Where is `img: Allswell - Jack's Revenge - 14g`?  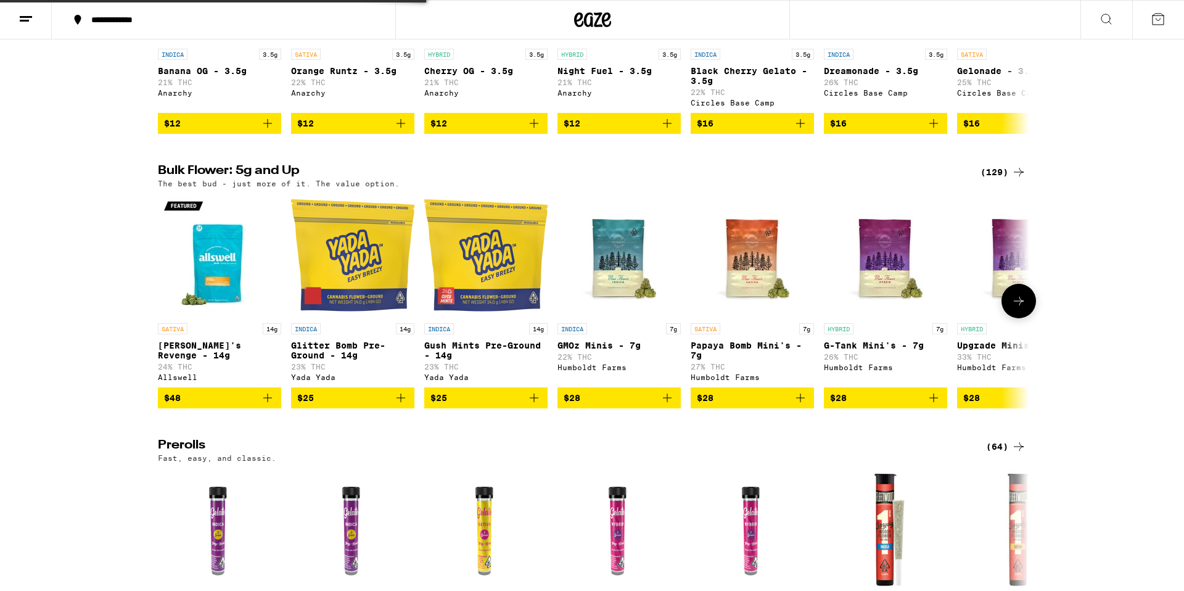
img: Allswell - Jack's Revenge - 14g is located at coordinates (220, 255).